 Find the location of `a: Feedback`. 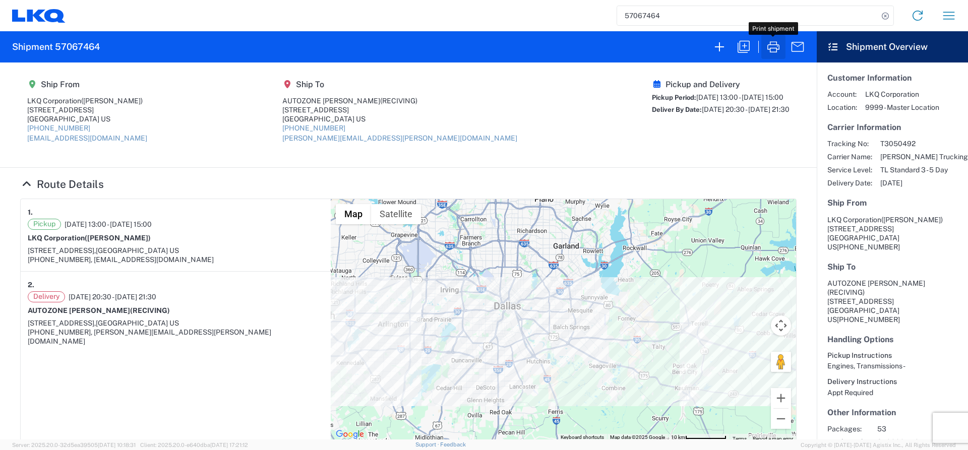

a: Feedback is located at coordinates (453, 445).